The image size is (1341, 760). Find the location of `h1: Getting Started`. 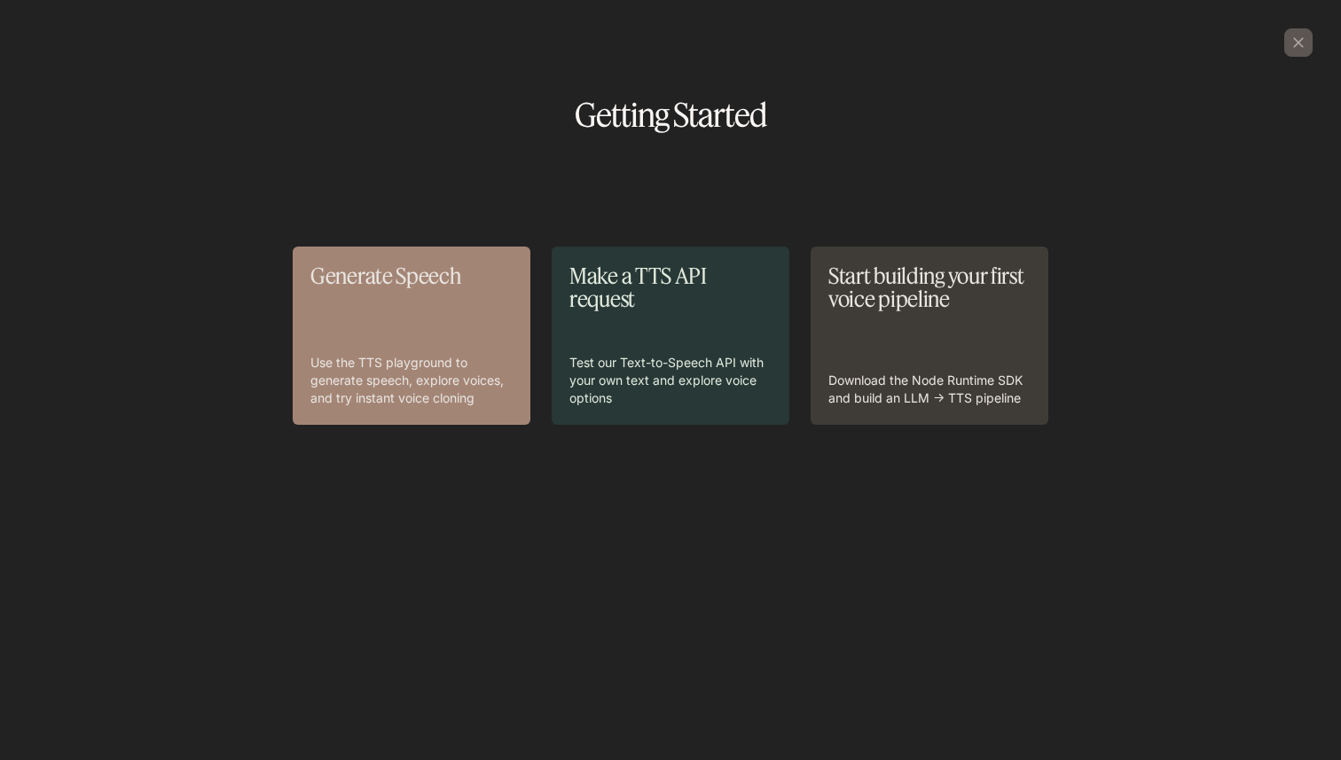

h1: Getting Started is located at coordinates (671, 115).